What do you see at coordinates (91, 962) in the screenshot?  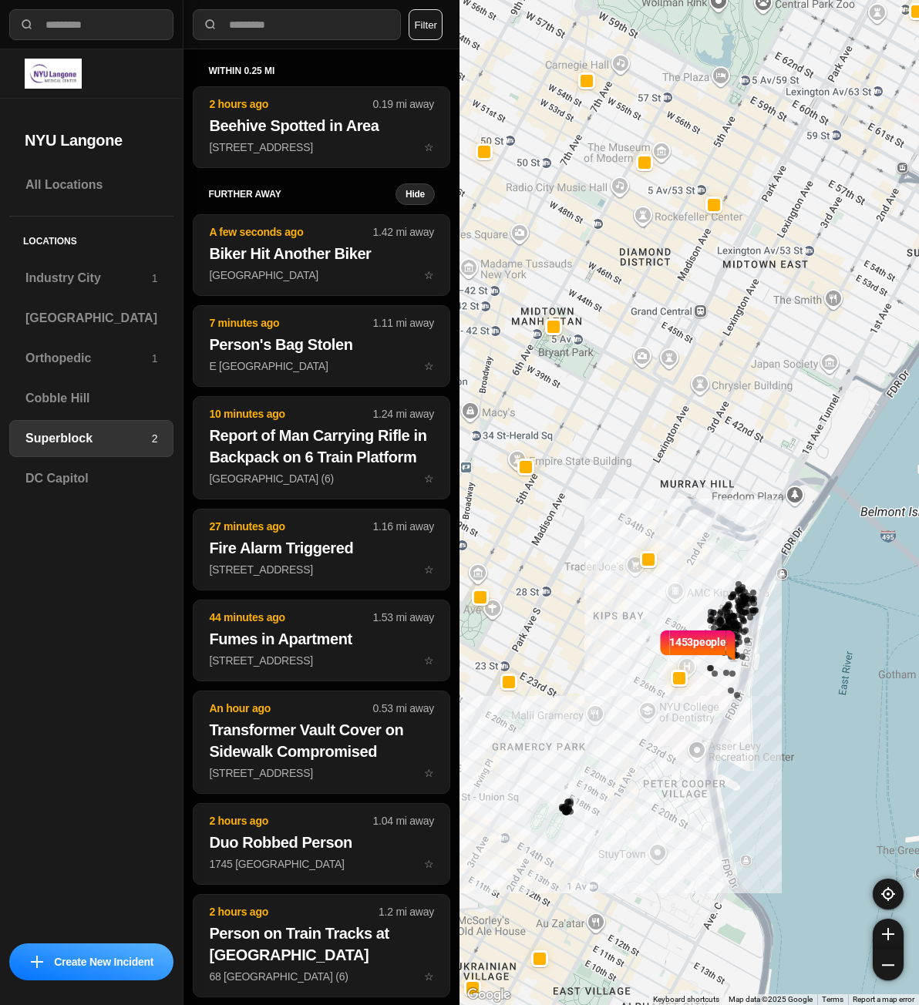 I see `a: iconCreate New Incident` at bounding box center [91, 962].